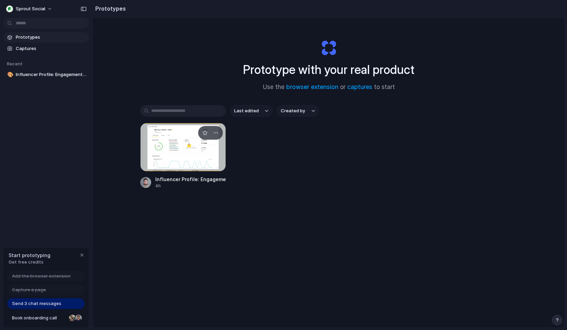 Image resolution: width=567 pixels, height=330 pixels. I want to click on div: 4h, so click(191, 186).